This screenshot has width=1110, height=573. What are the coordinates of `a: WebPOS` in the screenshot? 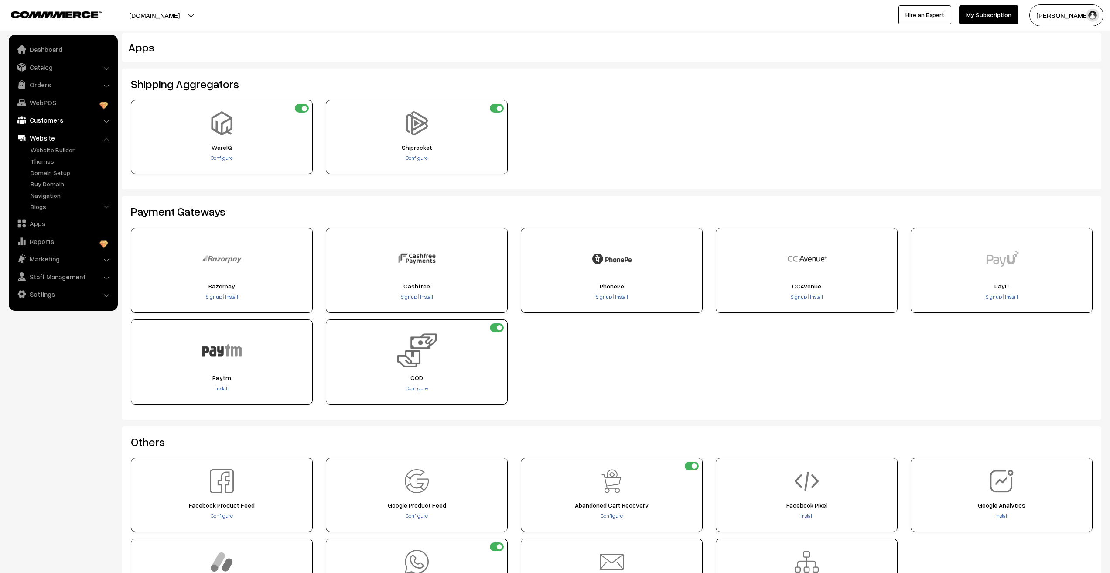 It's located at (63, 102).